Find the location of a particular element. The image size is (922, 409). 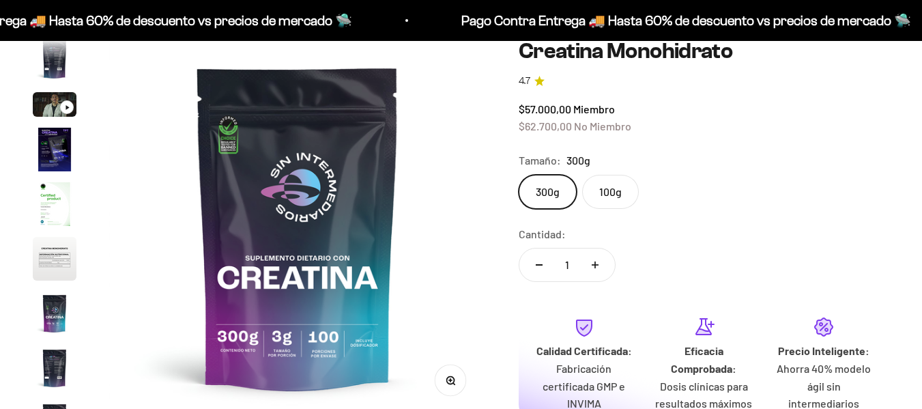

h1: Creatina Monohidrato is located at coordinates (704, 50).